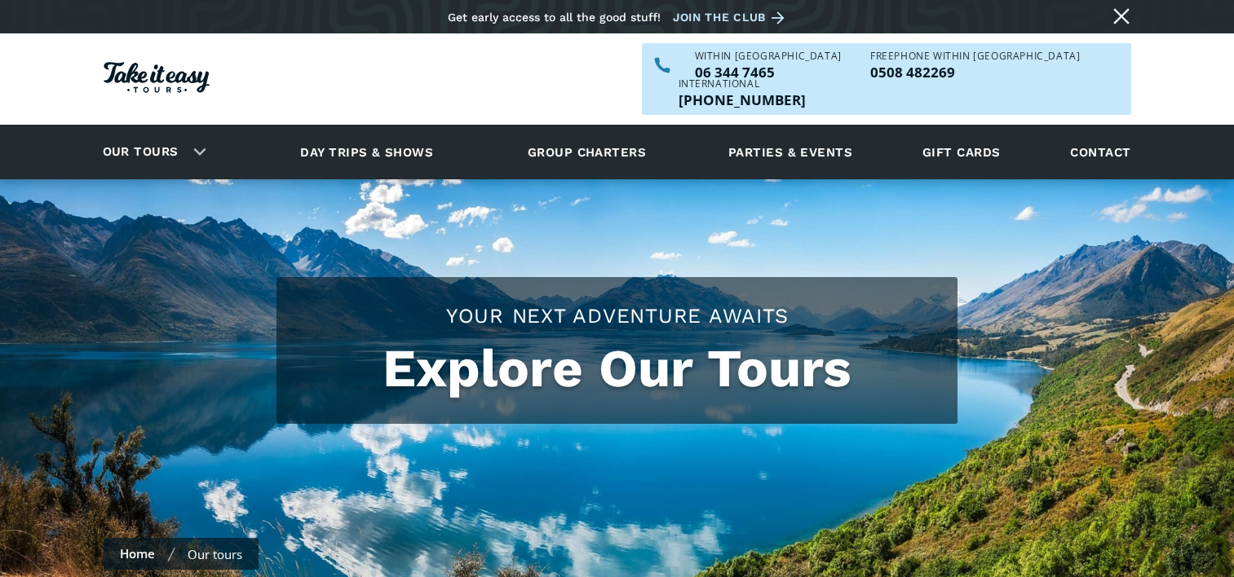  Describe the element at coordinates (742, 84) in the screenshot. I see `div: International` at that location.